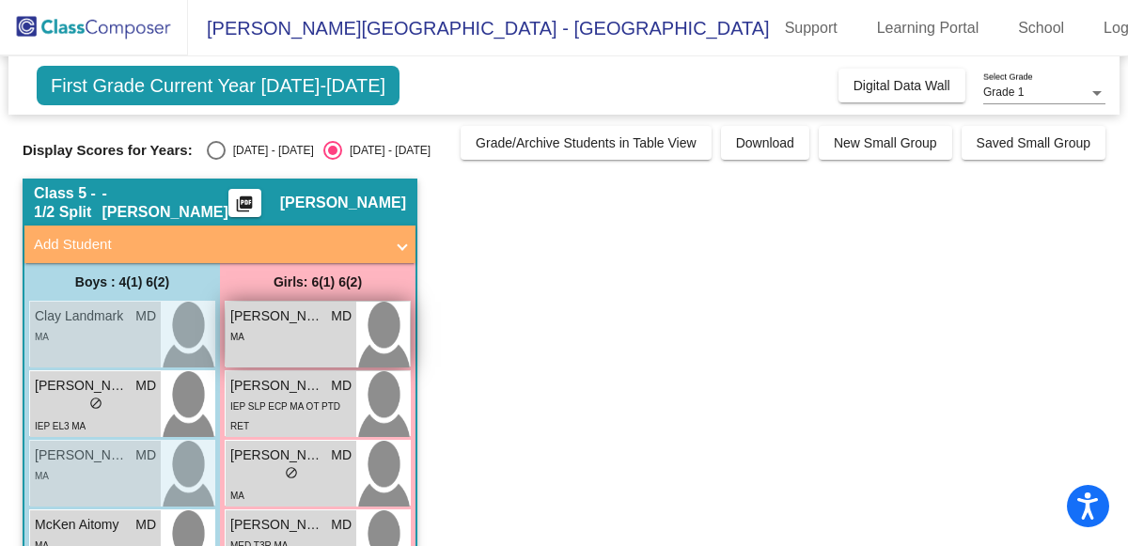 The height and width of the screenshot is (546, 1128). What do you see at coordinates (886, 143) in the screenshot?
I see `span: New Small Group` at bounding box center [886, 143].